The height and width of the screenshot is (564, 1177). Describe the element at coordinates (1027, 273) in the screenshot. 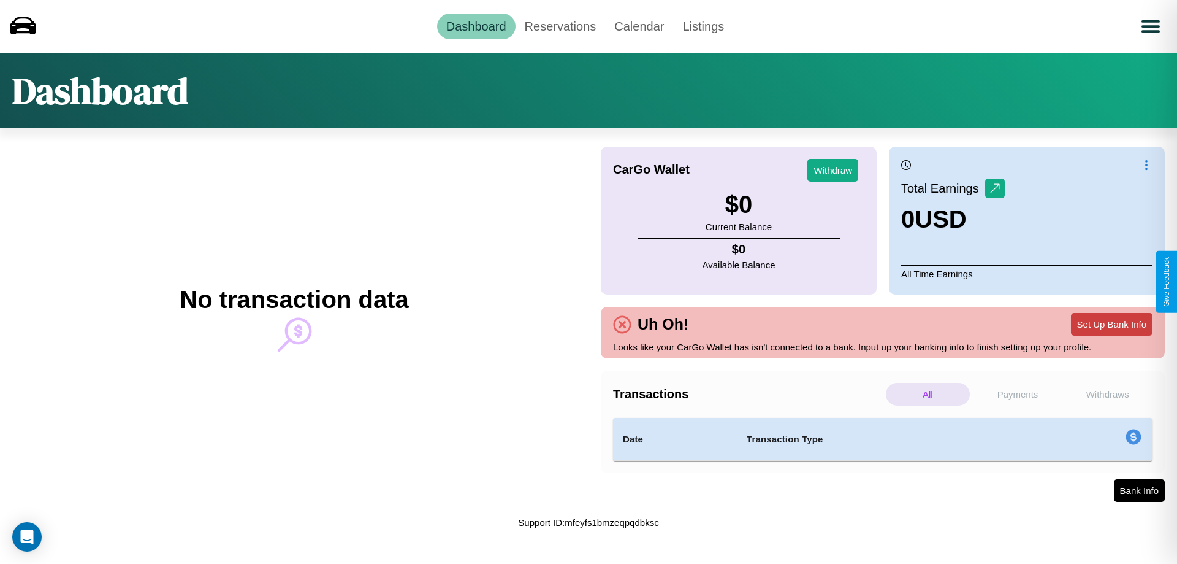

I see `p: All Time Earnings` at that location.